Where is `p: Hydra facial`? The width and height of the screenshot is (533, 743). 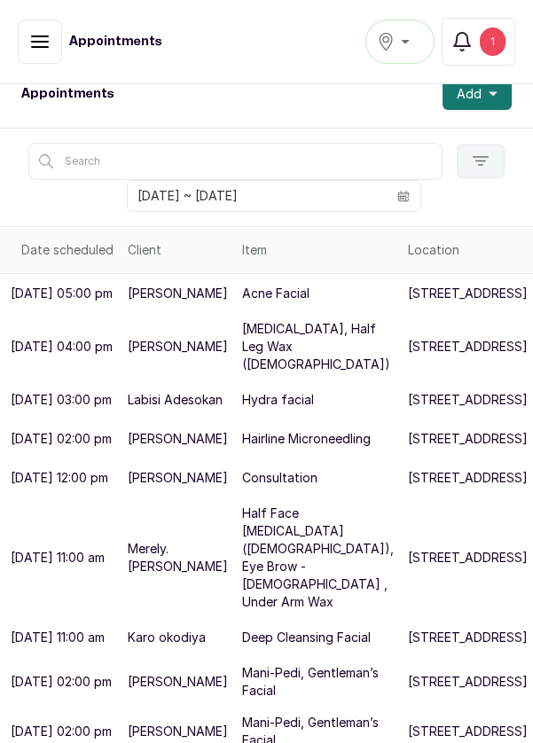
p: Hydra facial is located at coordinates (278, 400).